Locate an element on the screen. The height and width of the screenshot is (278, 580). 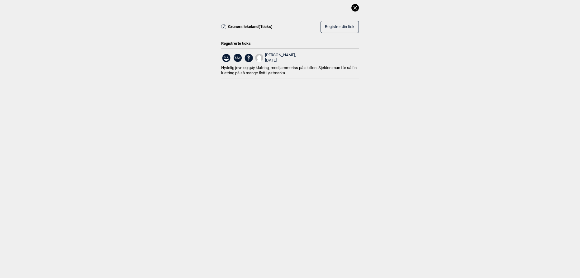
img: User fallback1 is located at coordinates (259, 58).